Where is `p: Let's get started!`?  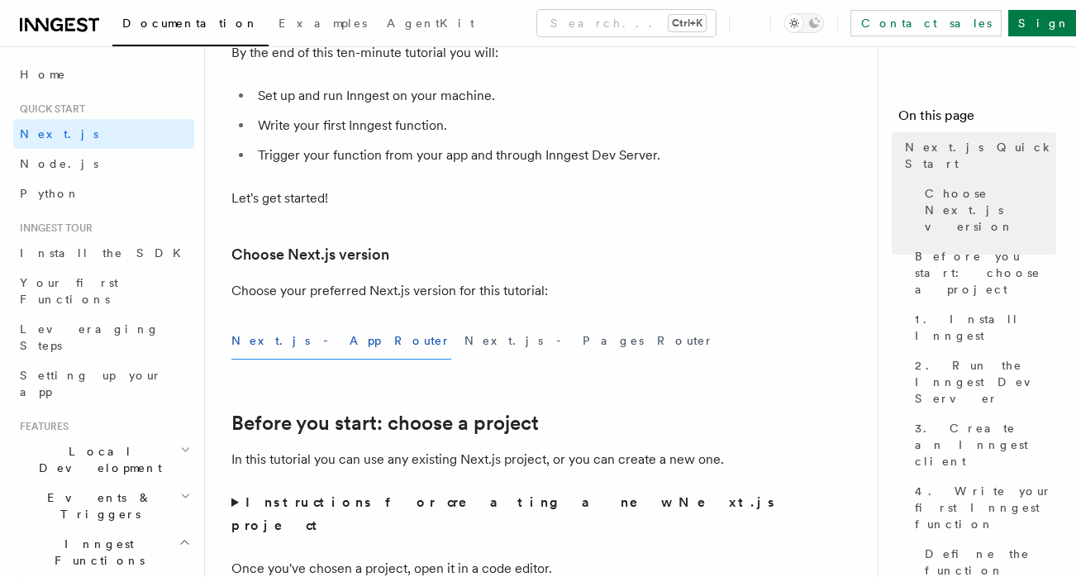 p: Let's get started! is located at coordinates (548, 198).